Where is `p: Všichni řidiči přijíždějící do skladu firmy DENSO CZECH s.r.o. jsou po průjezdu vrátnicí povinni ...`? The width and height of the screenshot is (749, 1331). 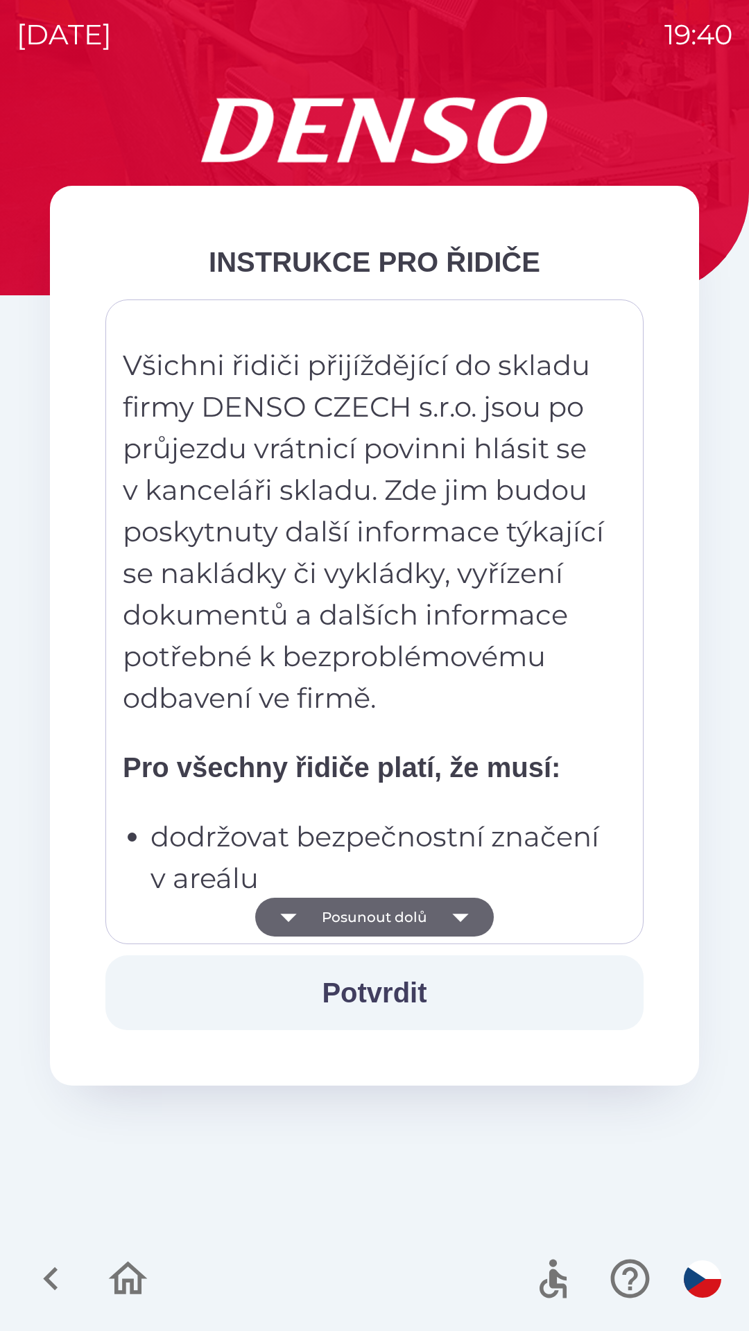 p: Všichni řidiči přijíždějící do skladu firmy DENSO CZECH s.r.o. jsou po průjezdu vrátnicí povinni ... is located at coordinates (365, 532).